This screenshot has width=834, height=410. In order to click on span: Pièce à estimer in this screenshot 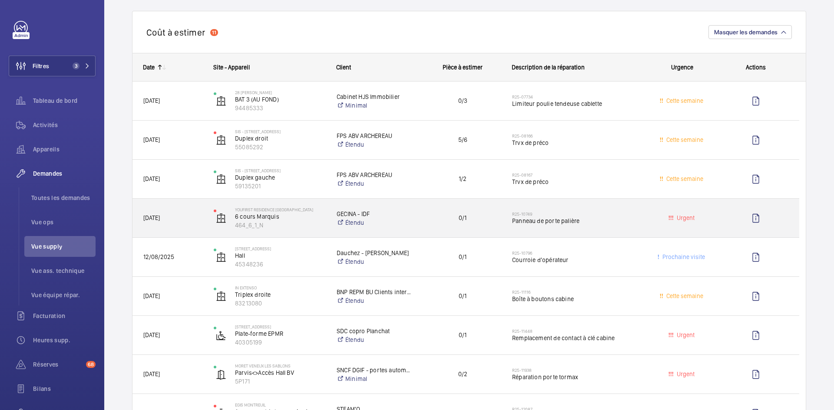, I will do `click(462, 67)`.